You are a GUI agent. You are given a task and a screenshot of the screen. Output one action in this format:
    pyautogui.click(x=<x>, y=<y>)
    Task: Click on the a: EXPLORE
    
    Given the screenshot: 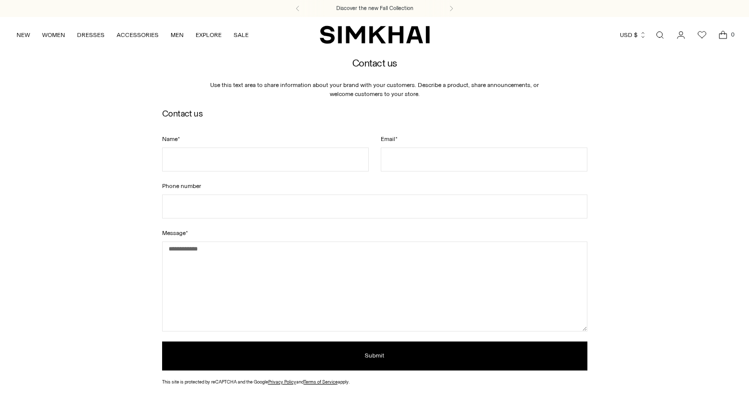 What is the action you would take?
    pyautogui.click(x=209, y=35)
    